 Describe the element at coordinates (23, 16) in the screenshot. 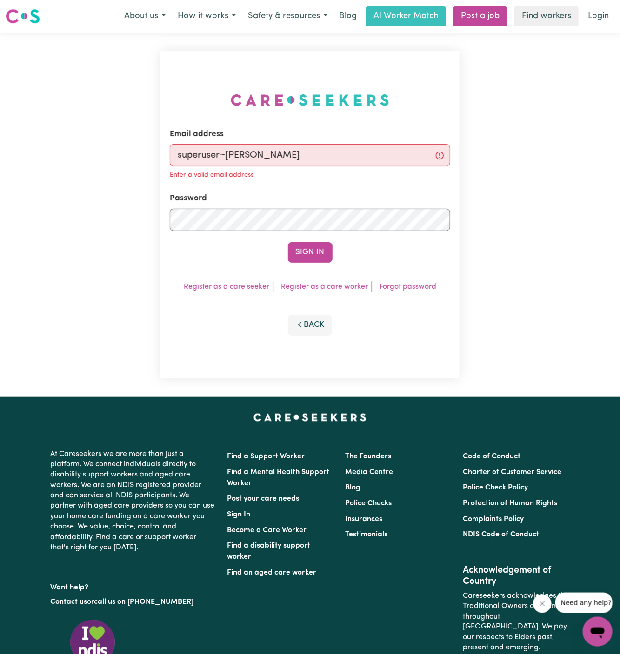

I see `a: Careseekers logo` at that location.